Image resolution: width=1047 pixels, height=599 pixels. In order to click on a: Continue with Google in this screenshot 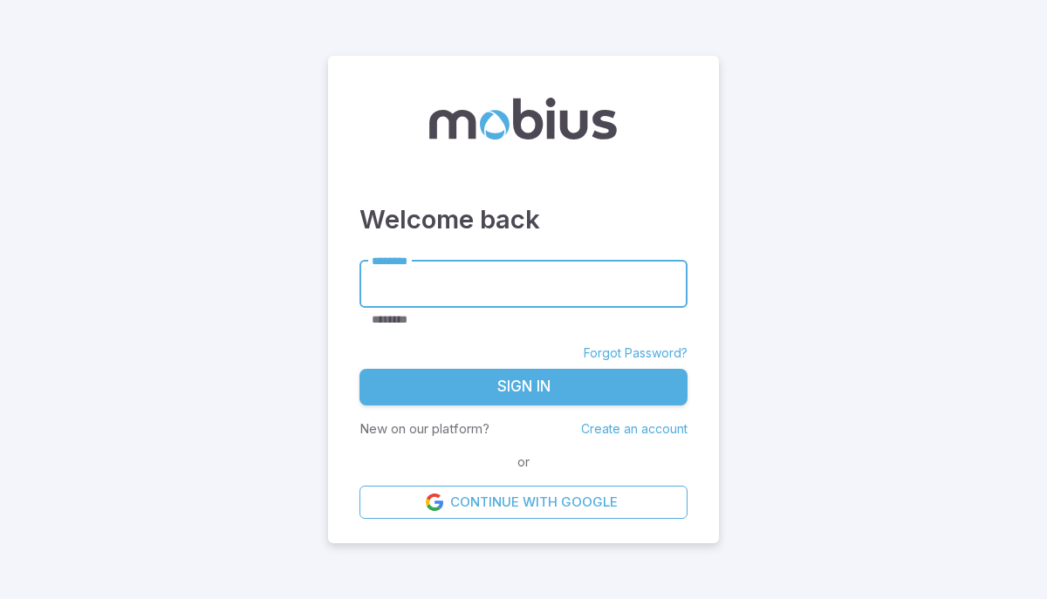, I will do `click(524, 503)`.